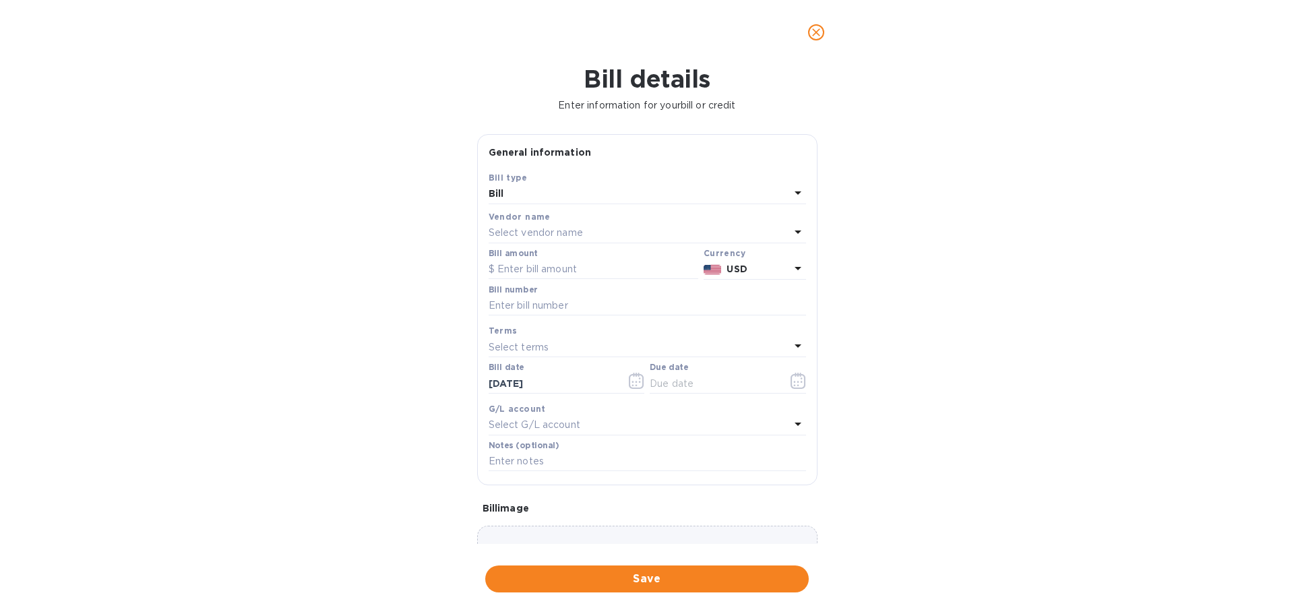  What do you see at coordinates (496, 193) in the screenshot?
I see `b: Bill` at bounding box center [496, 193].